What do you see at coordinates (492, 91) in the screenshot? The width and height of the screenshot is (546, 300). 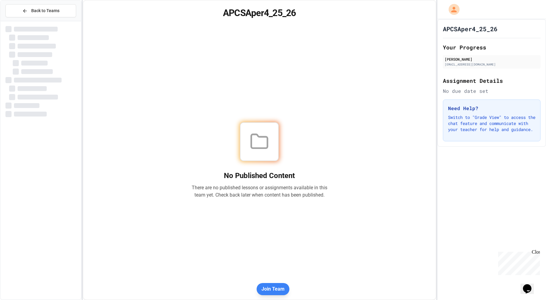 I see `div: No due date set` at bounding box center [492, 91].